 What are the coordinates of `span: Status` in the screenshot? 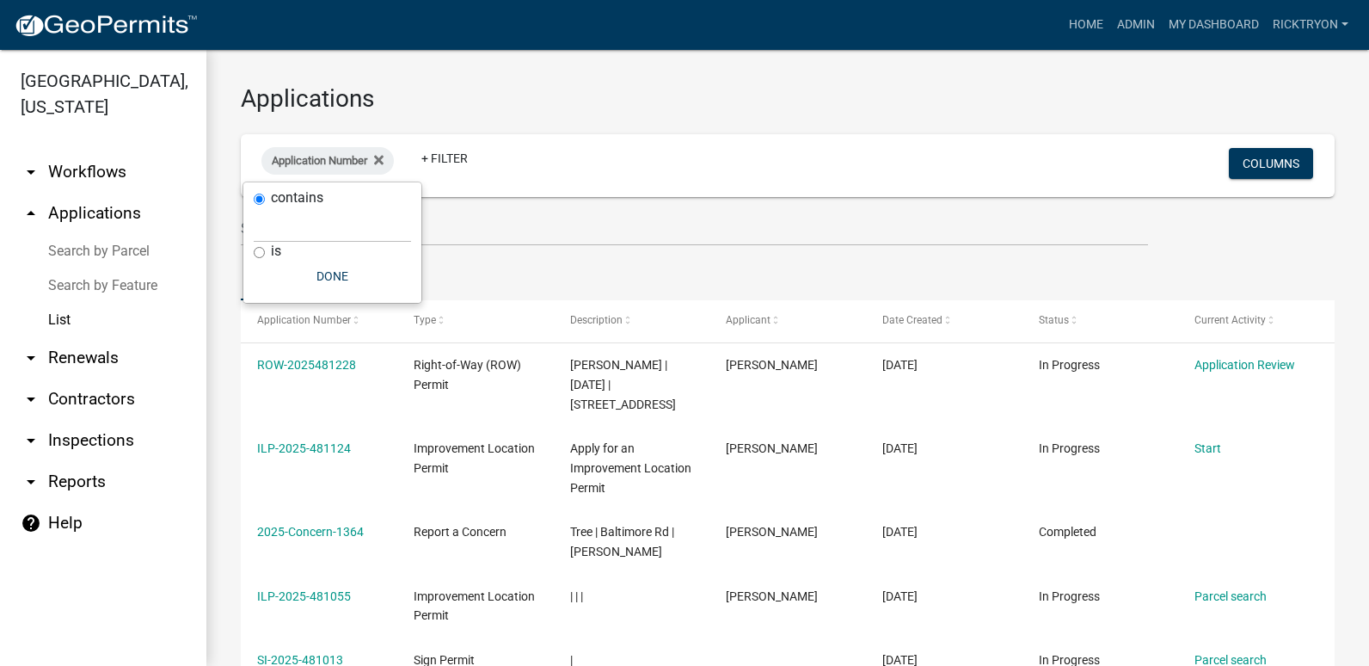 It's located at (1053, 320).